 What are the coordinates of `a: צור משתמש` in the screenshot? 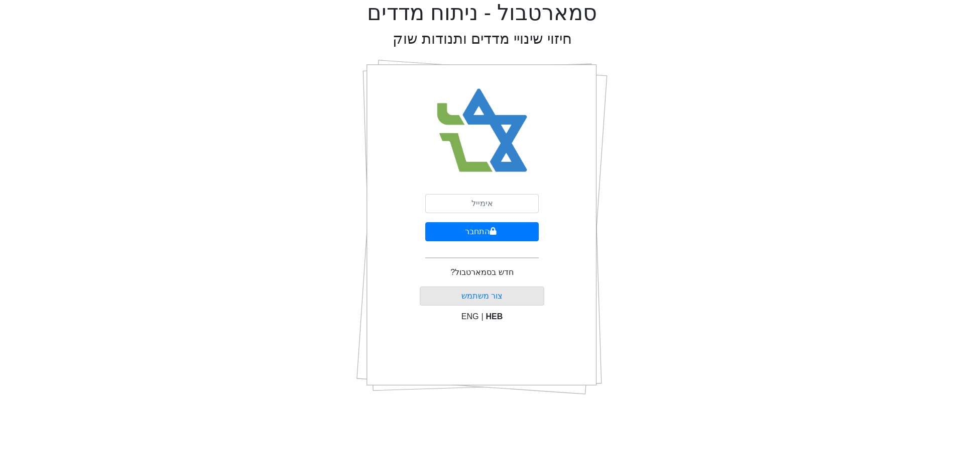 It's located at (482, 295).